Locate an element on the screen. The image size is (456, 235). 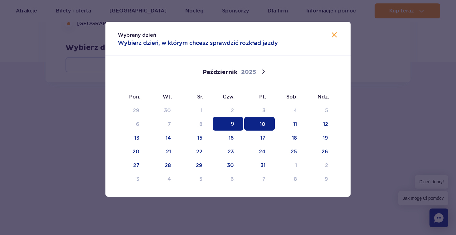
span: Listopad 9, 2025 is located at coordinates (322, 179).